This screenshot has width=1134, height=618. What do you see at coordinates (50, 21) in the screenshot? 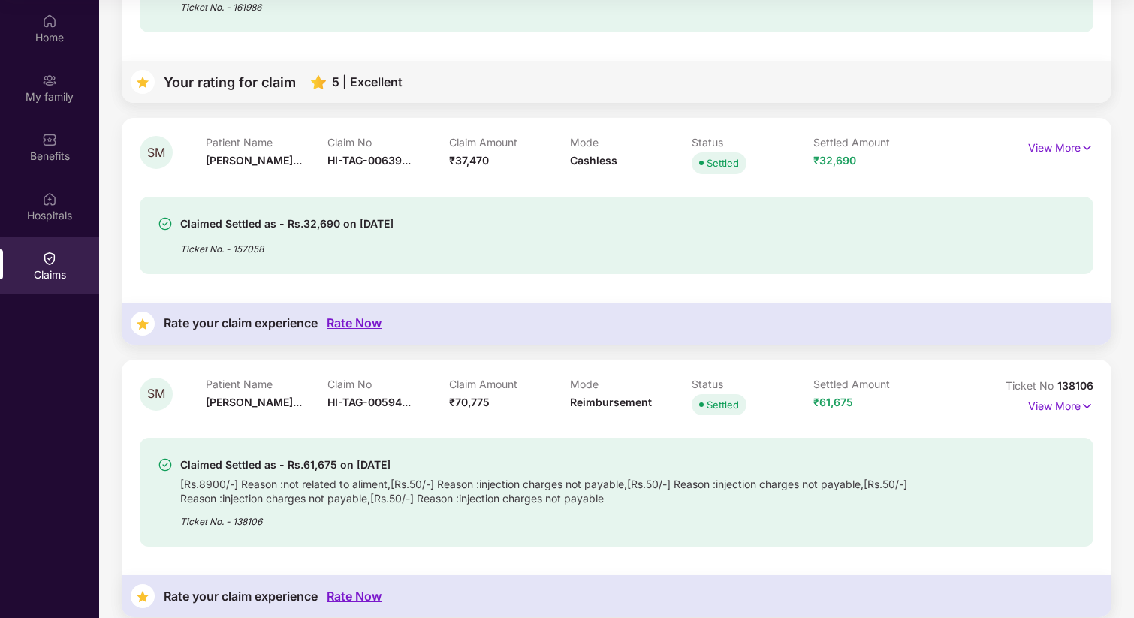
I see `img: svg+xml;base64,PHN2ZyBpZD0iSG9tZSIgeG1sbnM9Imh0dHA6Ly93d3cudzMub3JnLzIwMDAvc3ZnIiB3aWR0aD0iMjAiIG...` at bounding box center [50, 21].